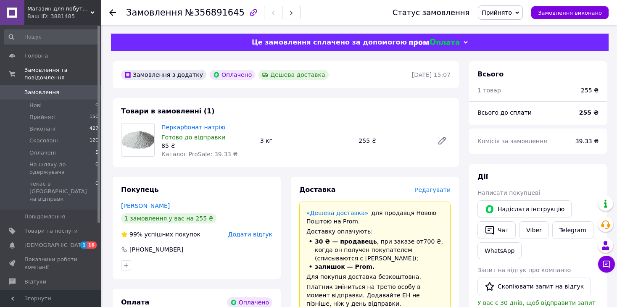 Image resolution: width=617 pixels, height=307 pixels. Describe the element at coordinates (587, 141) in the screenshot. I see `span: 39.33 ₴` at that location.